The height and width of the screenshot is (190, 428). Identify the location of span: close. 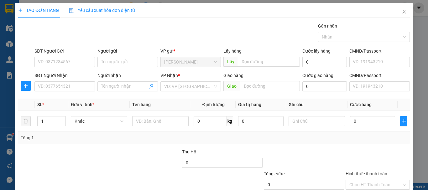
(404, 12).